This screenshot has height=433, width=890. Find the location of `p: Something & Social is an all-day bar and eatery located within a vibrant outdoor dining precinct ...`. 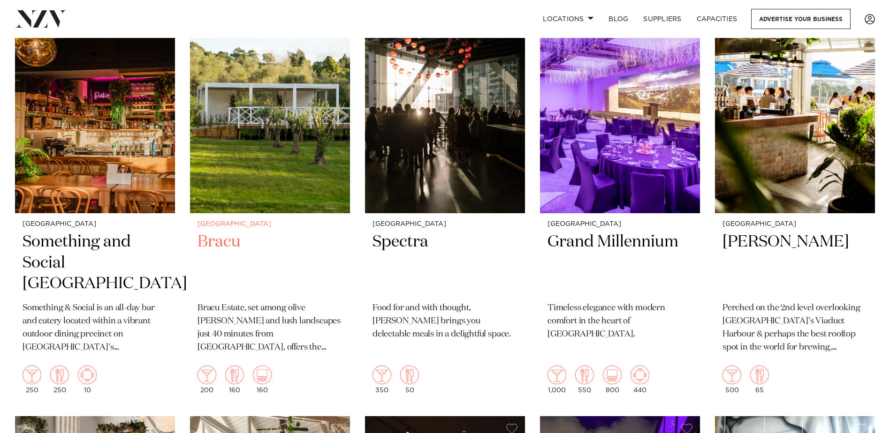

p: Something & Social is an all-day bar and eatery located within a vibrant outdoor dining precinct ... is located at coordinates (95, 328).